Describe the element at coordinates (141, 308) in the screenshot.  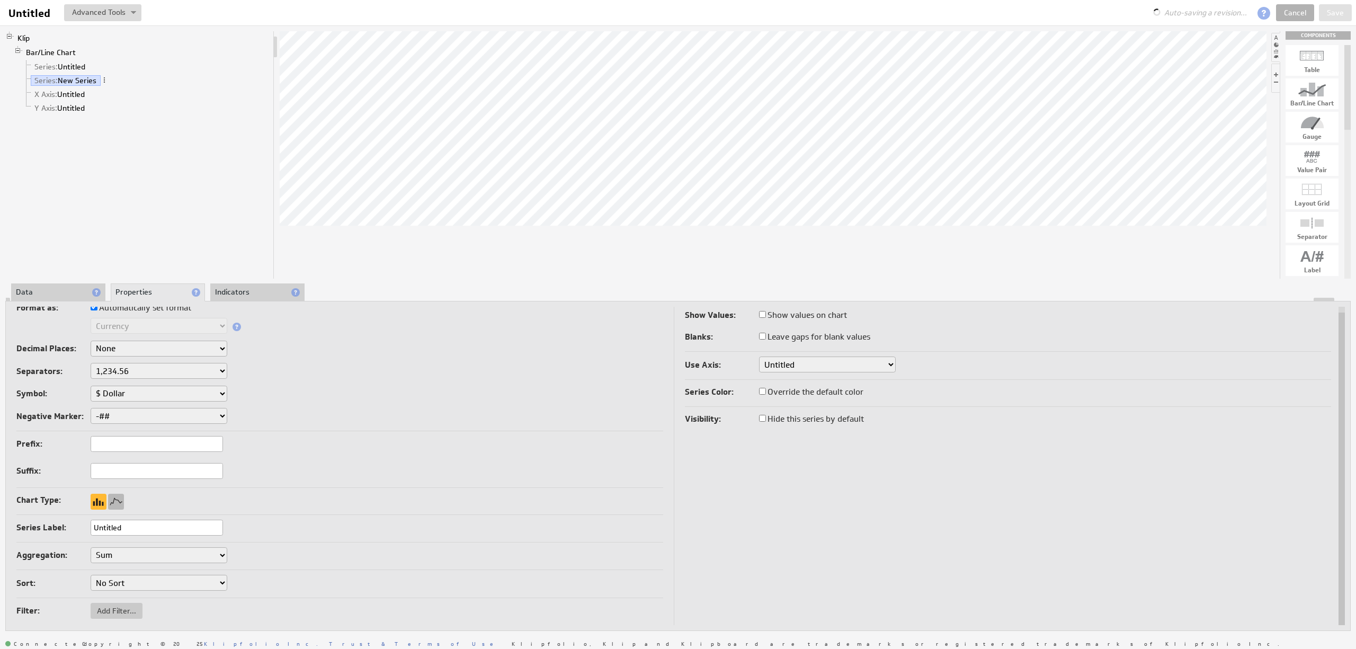
I see `label: Automatically set format` at that location.